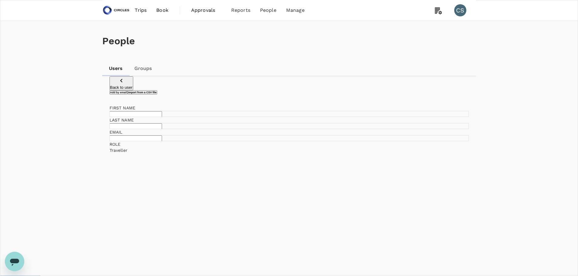 This screenshot has height=276, width=578. I want to click on span: Reports, so click(240, 10).